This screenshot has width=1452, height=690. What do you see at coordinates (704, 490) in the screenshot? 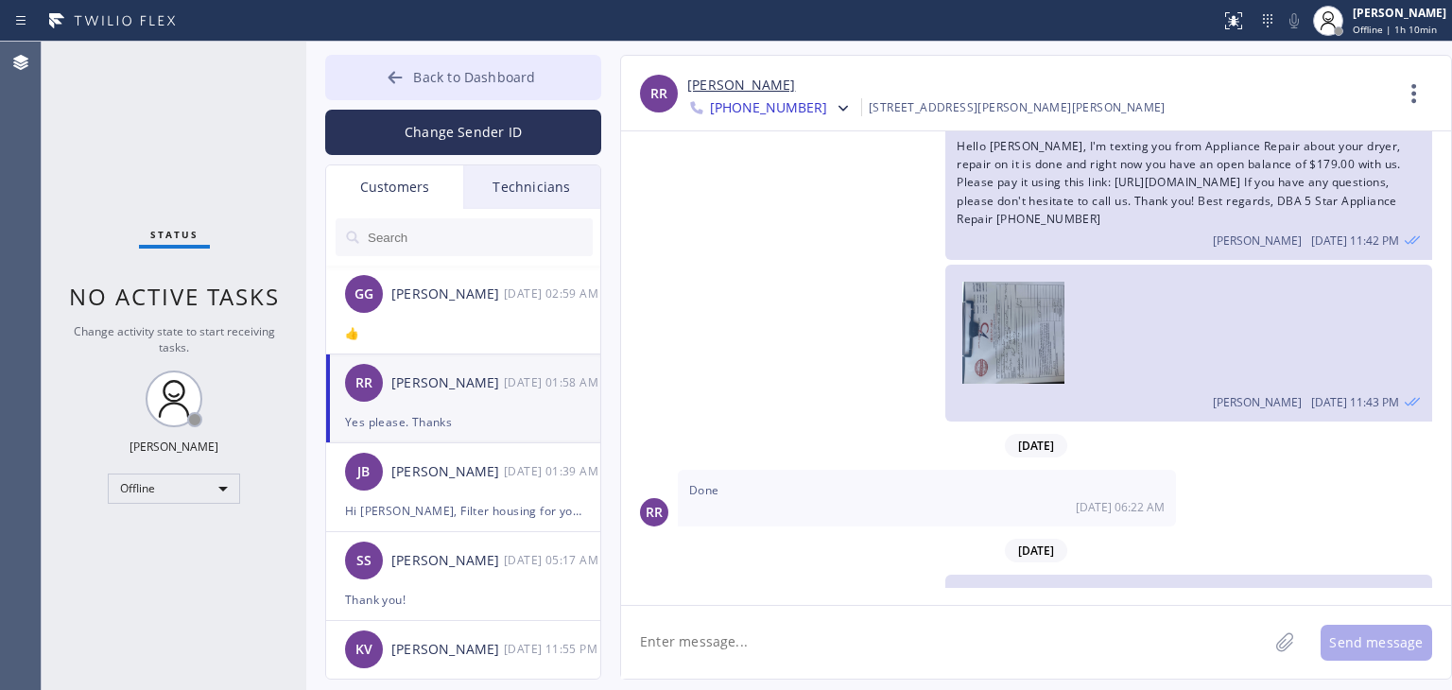
I see `span: Done` at bounding box center [704, 490].